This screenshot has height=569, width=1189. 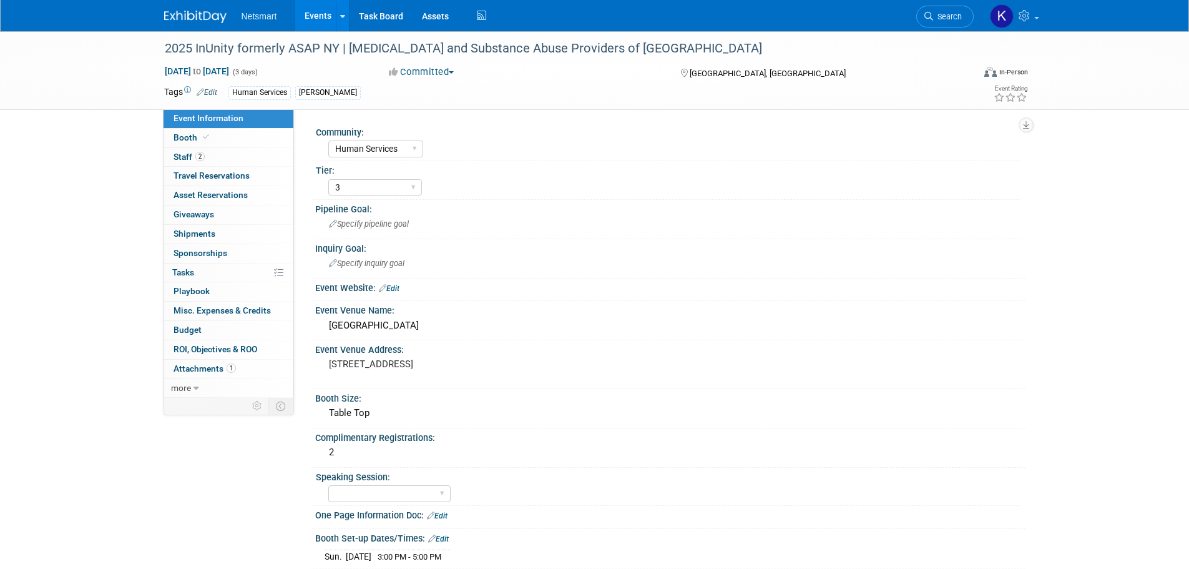 What do you see at coordinates (668, 169) in the screenshot?
I see `div: Tier:` at bounding box center [668, 169].